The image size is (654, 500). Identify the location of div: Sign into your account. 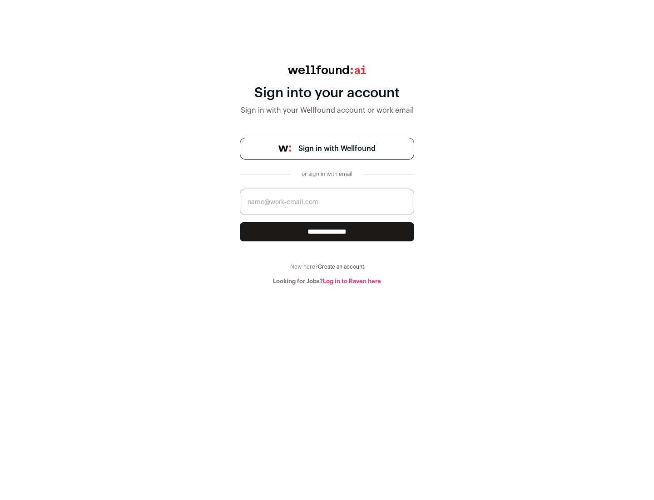
(327, 93).